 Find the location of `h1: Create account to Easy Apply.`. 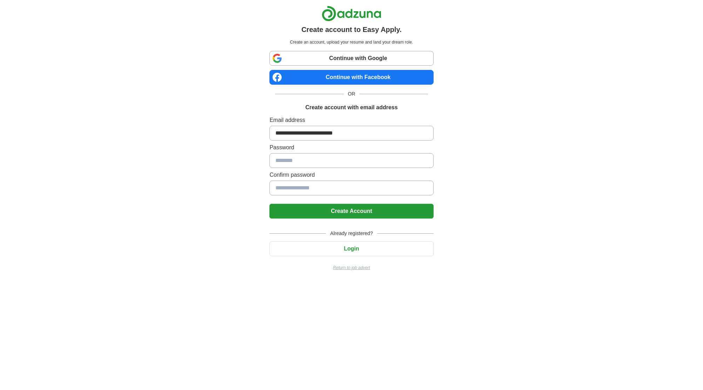

h1: Create account to Easy Apply. is located at coordinates (352, 29).